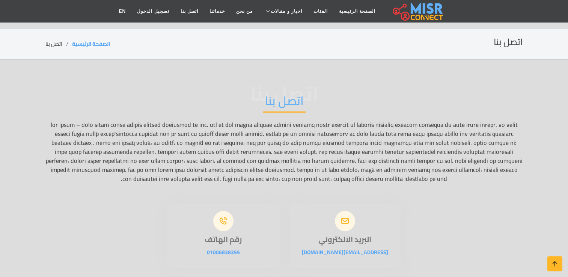  I want to click on h3: البريد الالكتروني, so click(345, 240).